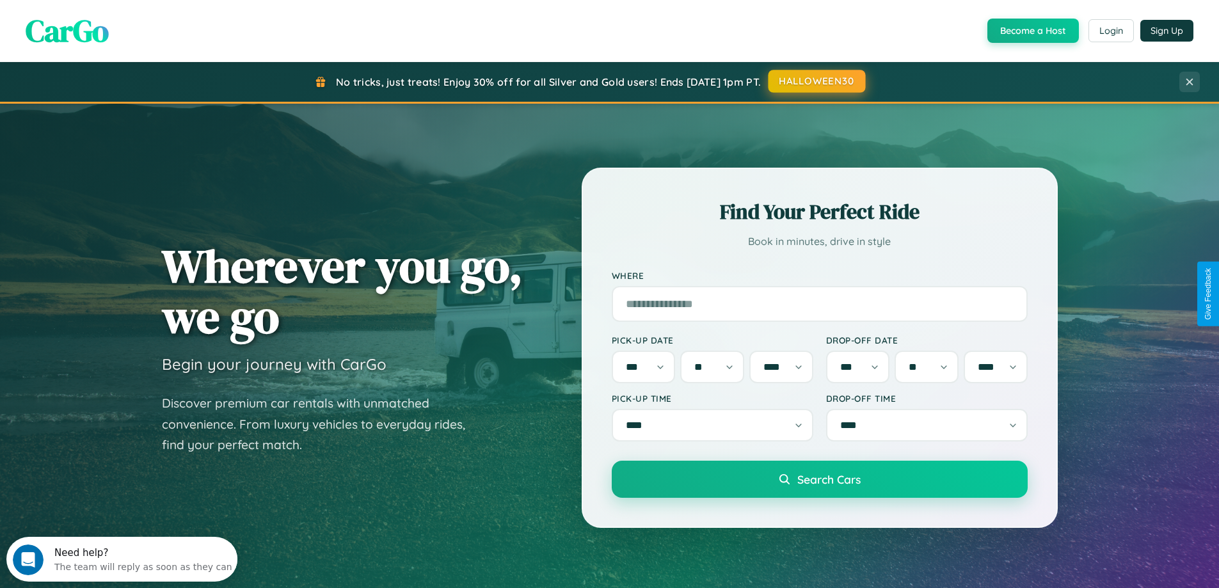 The image size is (1219, 588). What do you see at coordinates (1111, 31) in the screenshot?
I see `button: Login` at bounding box center [1111, 31].